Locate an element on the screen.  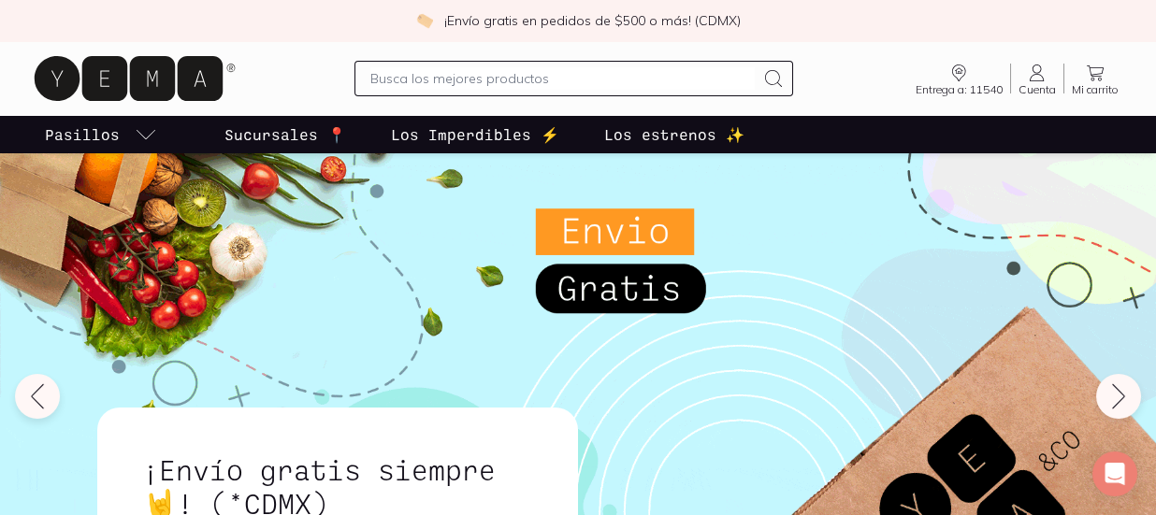
a: Entrega a: 11540 is located at coordinates (958, 79).